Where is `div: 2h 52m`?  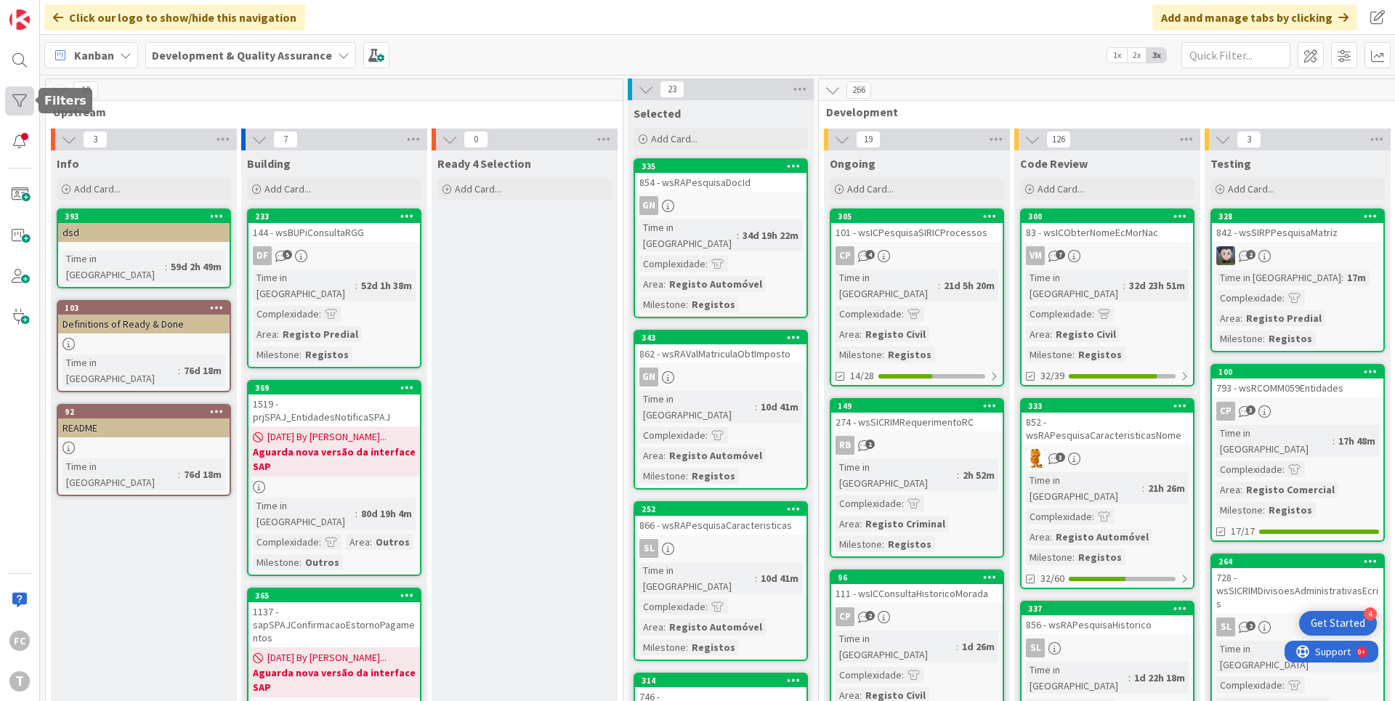 div: 2h 52m is located at coordinates (979, 475).